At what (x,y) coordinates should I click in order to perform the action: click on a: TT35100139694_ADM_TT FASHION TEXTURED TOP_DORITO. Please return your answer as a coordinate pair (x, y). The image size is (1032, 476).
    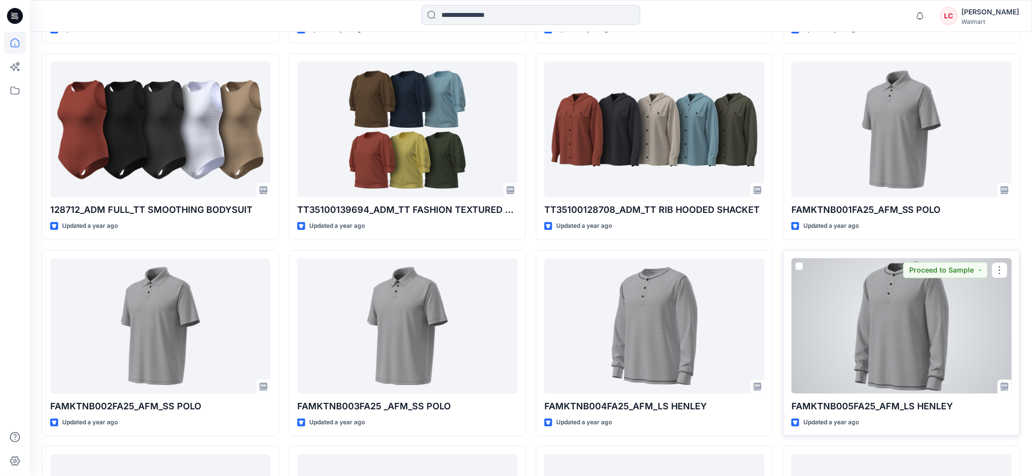
    Looking at the image, I should click on (407, 129).